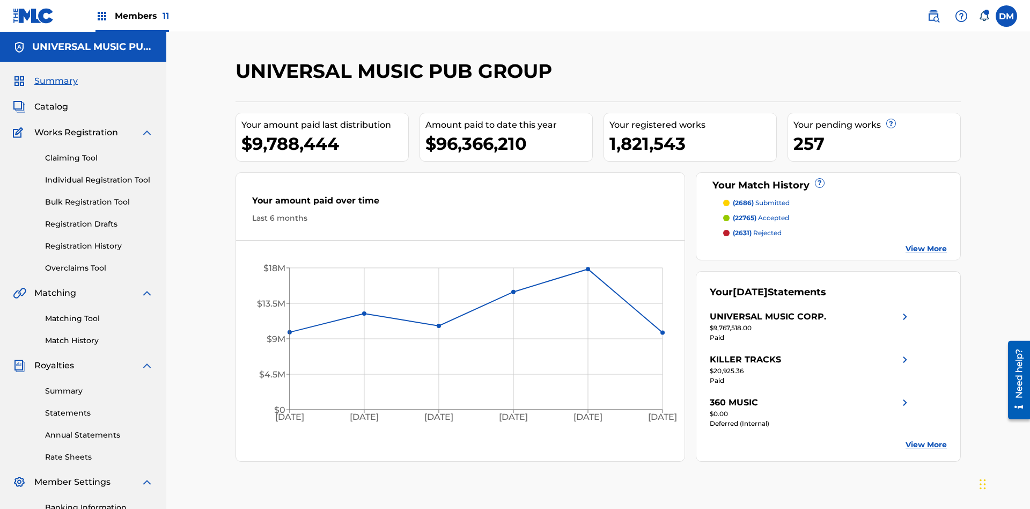 This screenshot has height=509, width=1030. I want to click on span: (22765), so click(745, 217).